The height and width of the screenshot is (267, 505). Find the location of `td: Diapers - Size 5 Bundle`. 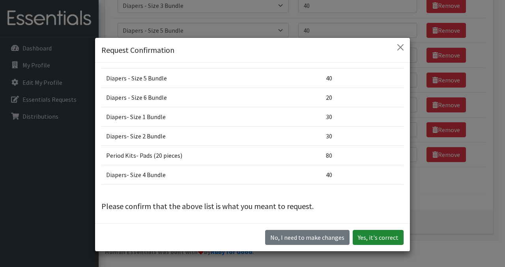

td: Diapers - Size 5 Bundle is located at coordinates (211, 78).